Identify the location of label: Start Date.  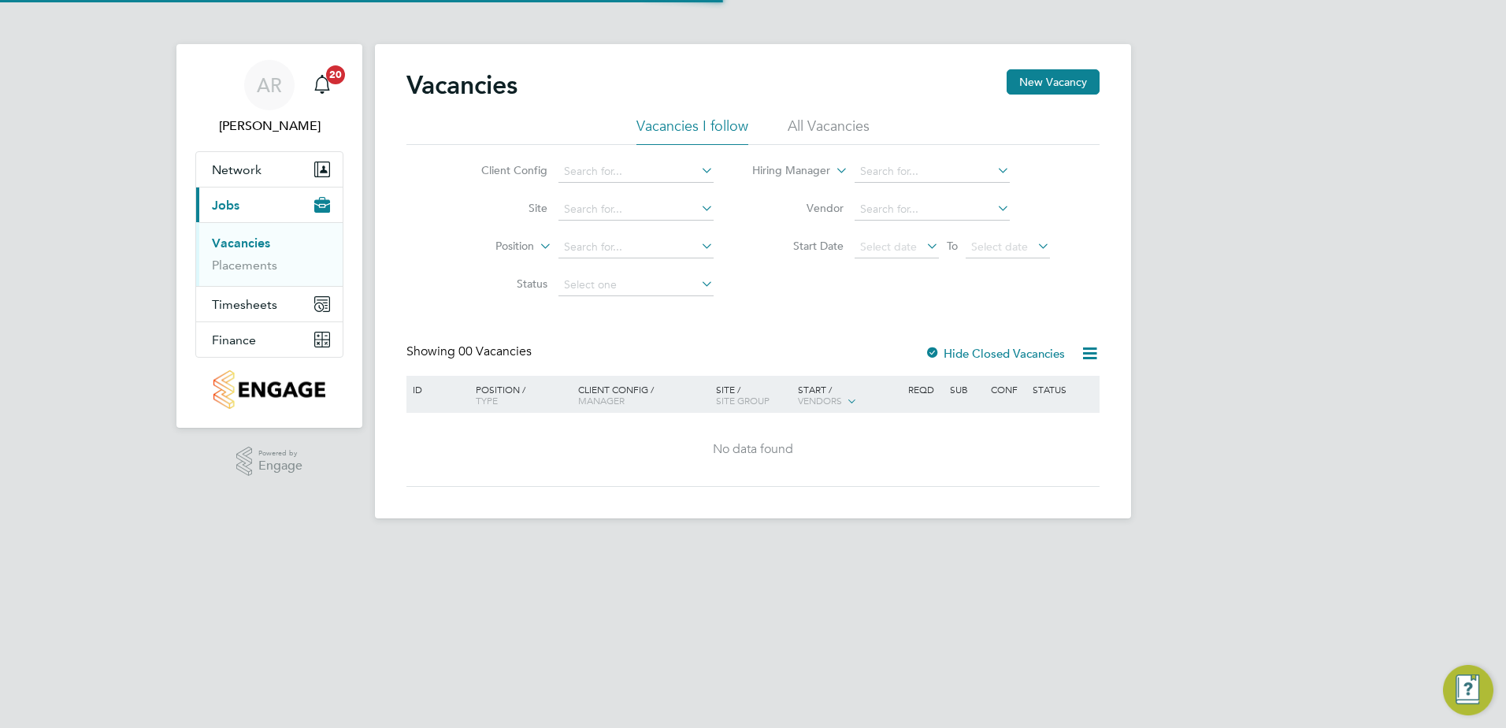
(798, 246).